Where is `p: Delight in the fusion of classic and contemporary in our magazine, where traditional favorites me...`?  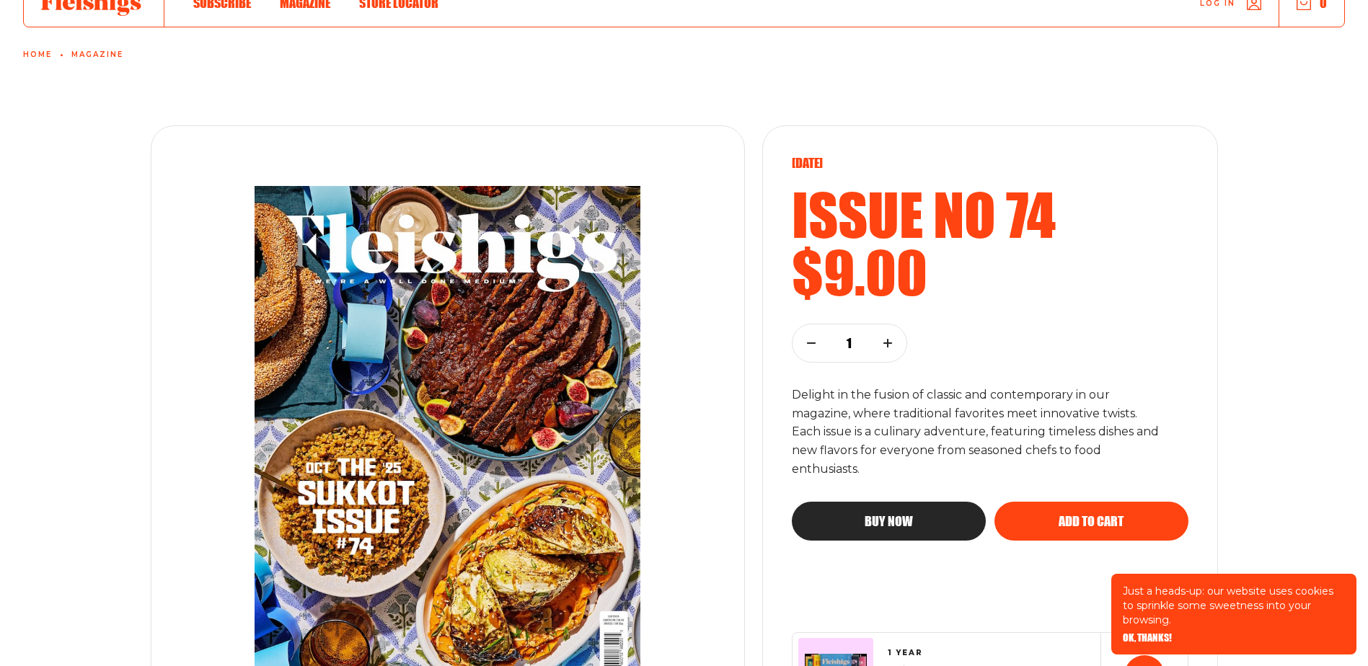
p: Delight in the fusion of classic and contemporary in our magazine, where traditional favorites me... is located at coordinates (978, 433).